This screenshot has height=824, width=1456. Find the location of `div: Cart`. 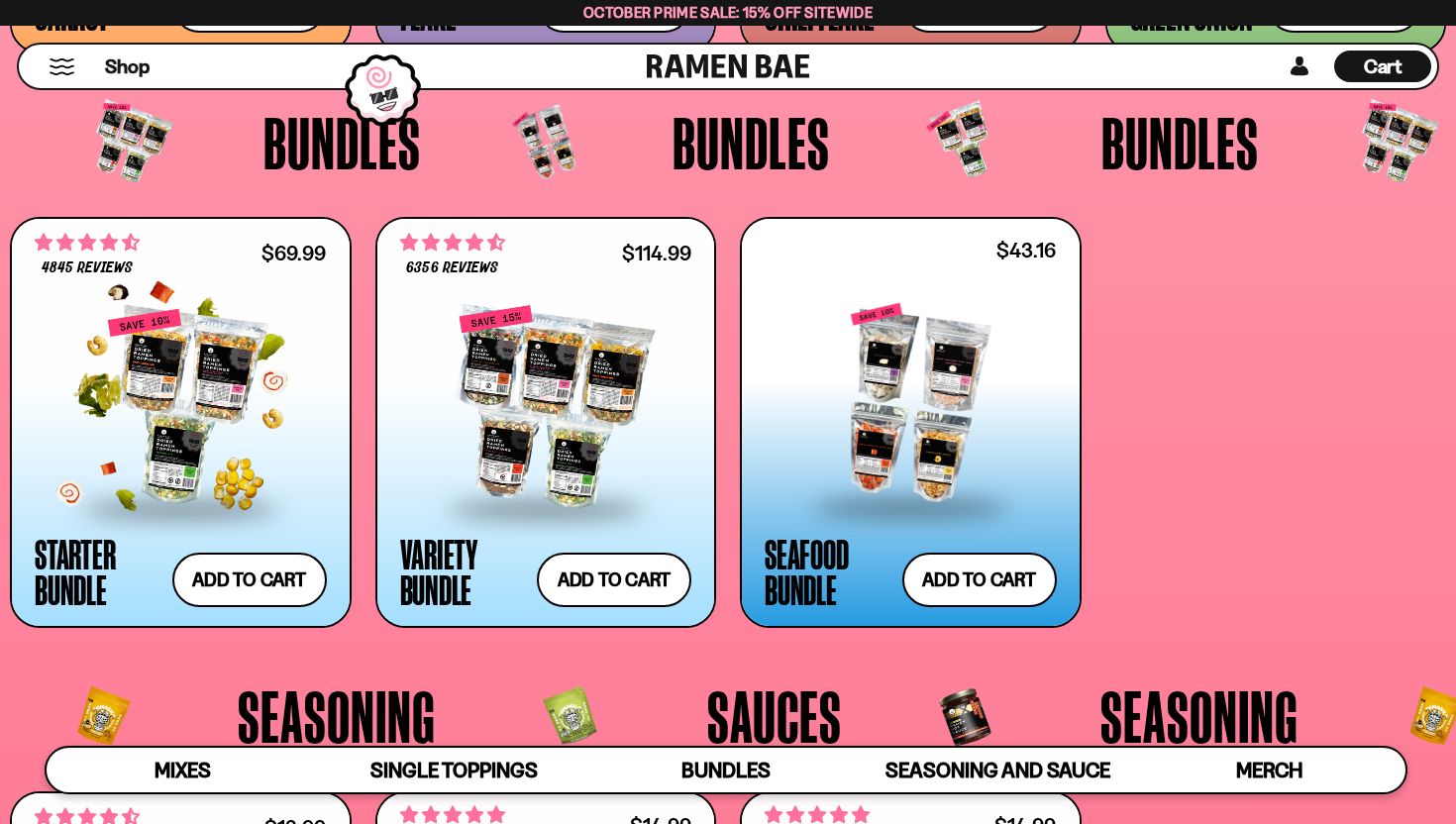

div: Cart is located at coordinates (1383, 67).